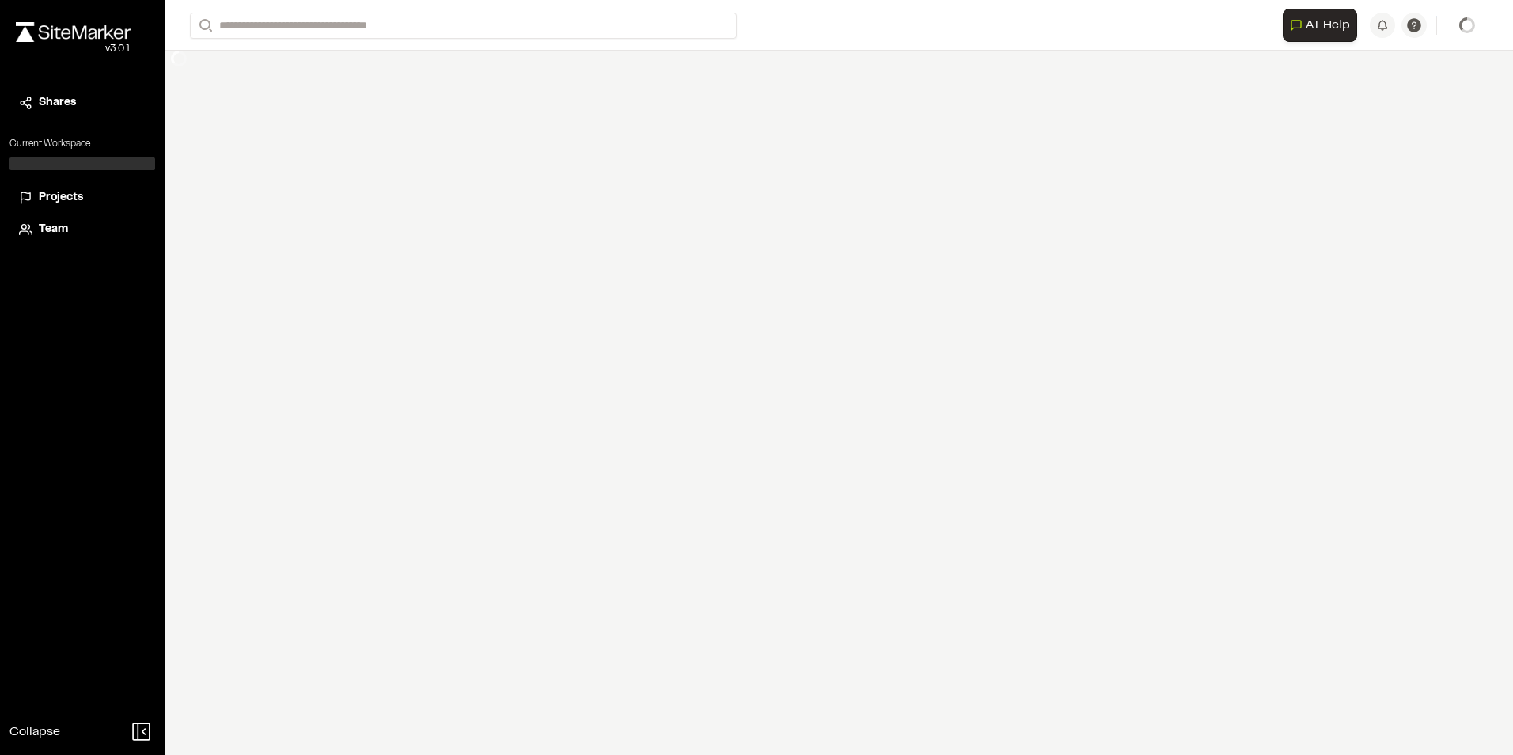  I want to click on div: Oh geez...please don't..., so click(73, 49).